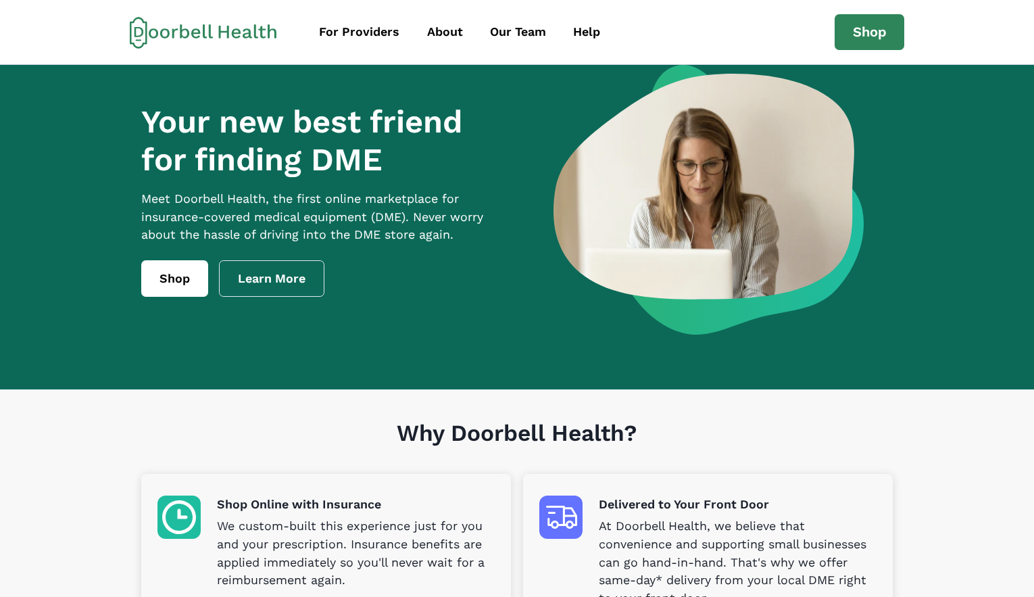 The image size is (1034, 597). I want to click on a: Our Team, so click(518, 32).